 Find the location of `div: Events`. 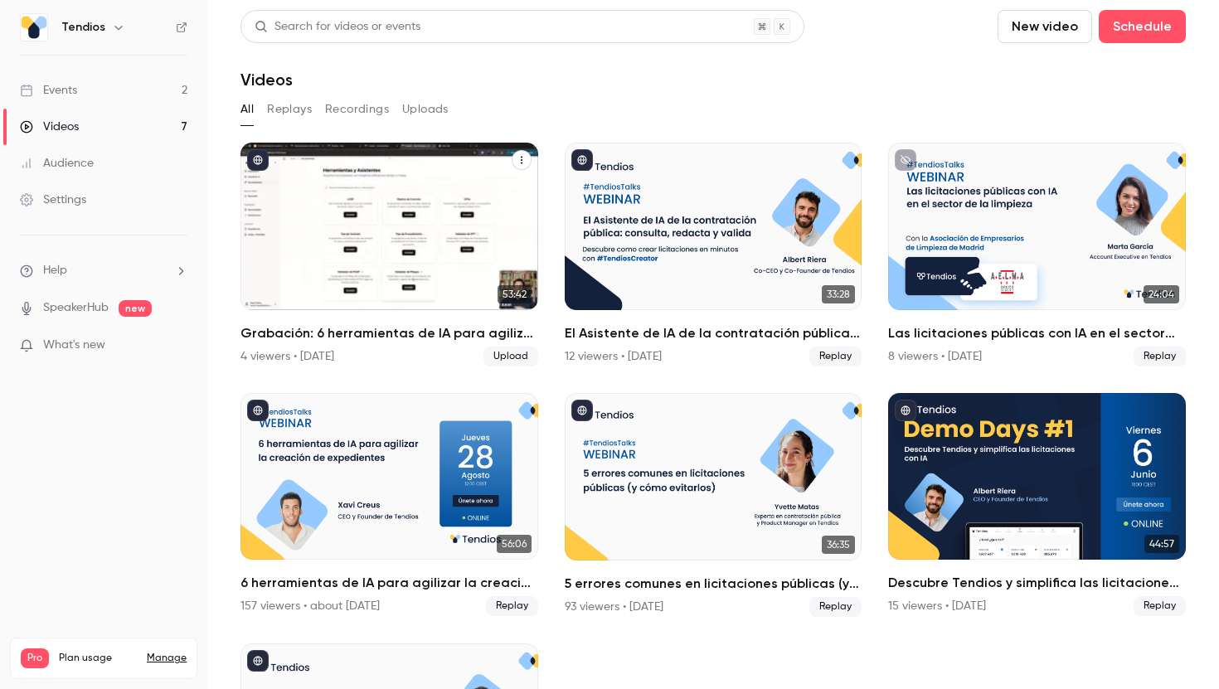

div: Events is located at coordinates (48, 90).